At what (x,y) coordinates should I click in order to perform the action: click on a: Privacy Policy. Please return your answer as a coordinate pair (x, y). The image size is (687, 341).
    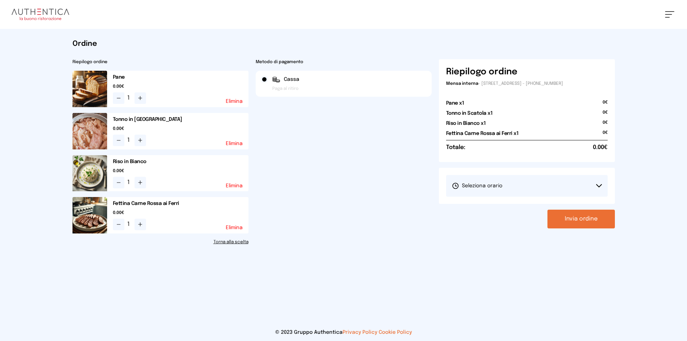
    Looking at the image, I should click on (360, 332).